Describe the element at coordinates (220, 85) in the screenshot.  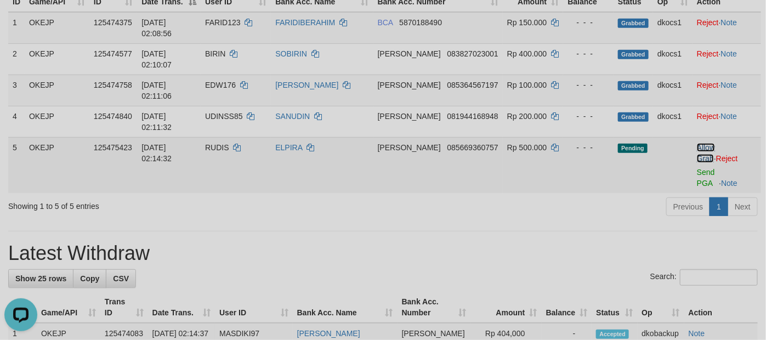
I see `span: EDW176` at that location.